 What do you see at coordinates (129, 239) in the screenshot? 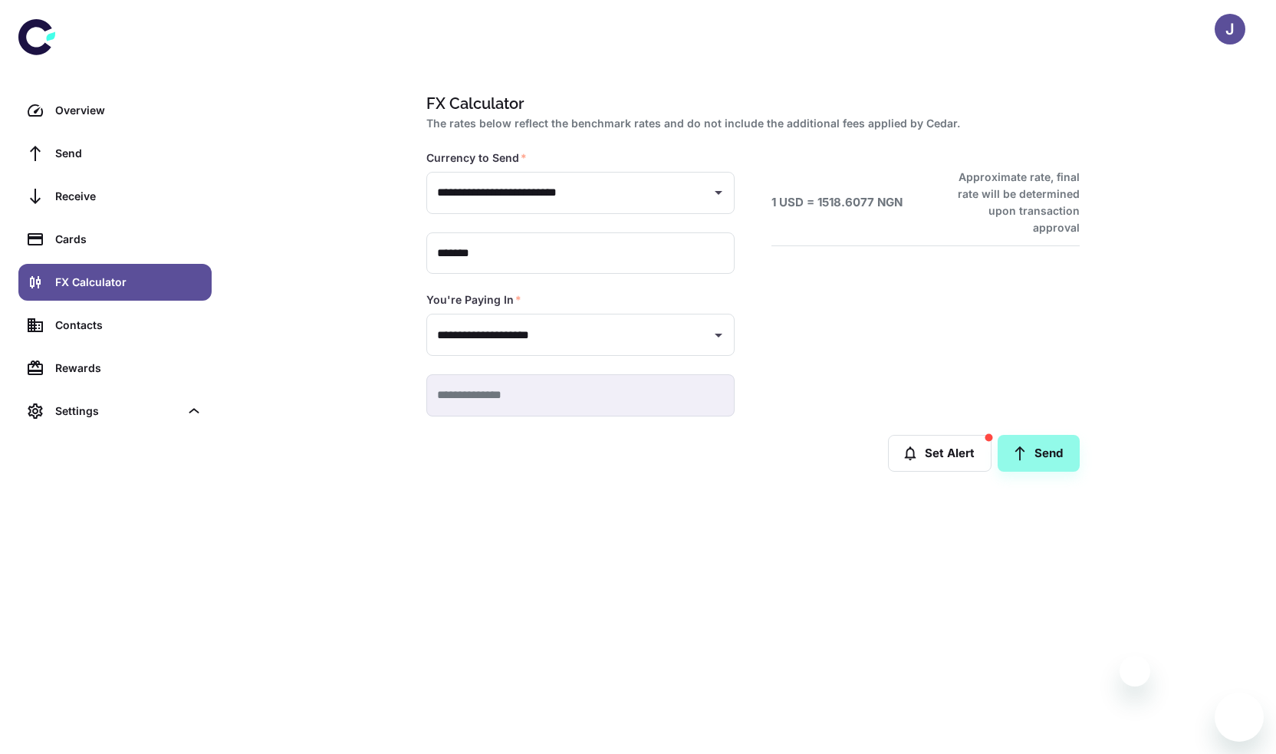
I see `div: Cards` at bounding box center [129, 239].